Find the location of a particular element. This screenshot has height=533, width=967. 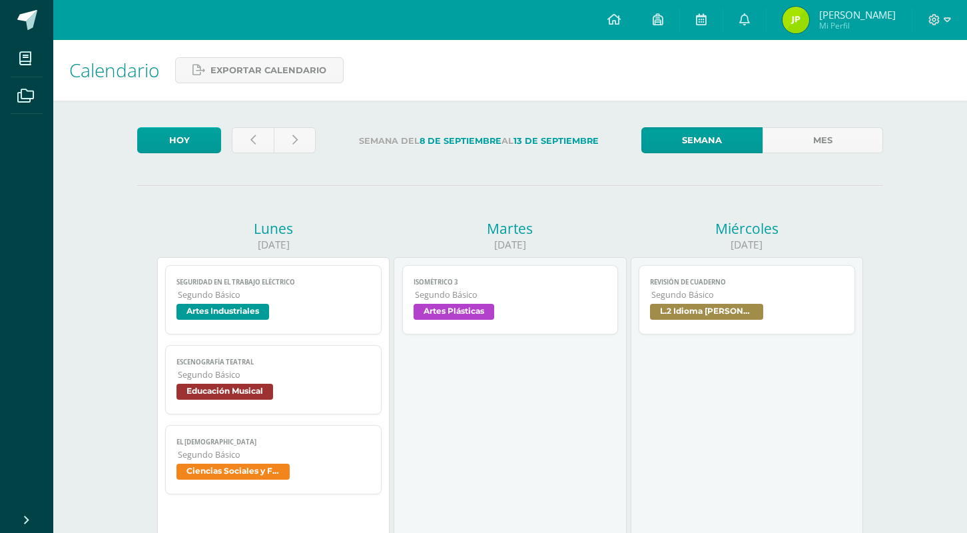

span: Mi Perfil is located at coordinates (857, 25).